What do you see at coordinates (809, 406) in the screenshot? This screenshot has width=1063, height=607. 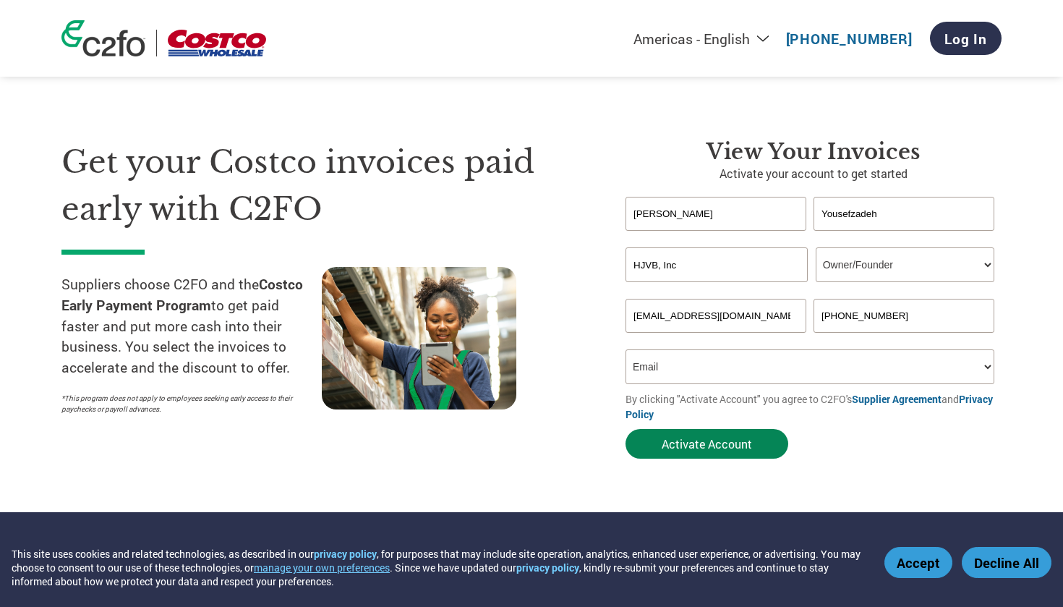 I see `a: Privacy Policy` at bounding box center [809, 406].